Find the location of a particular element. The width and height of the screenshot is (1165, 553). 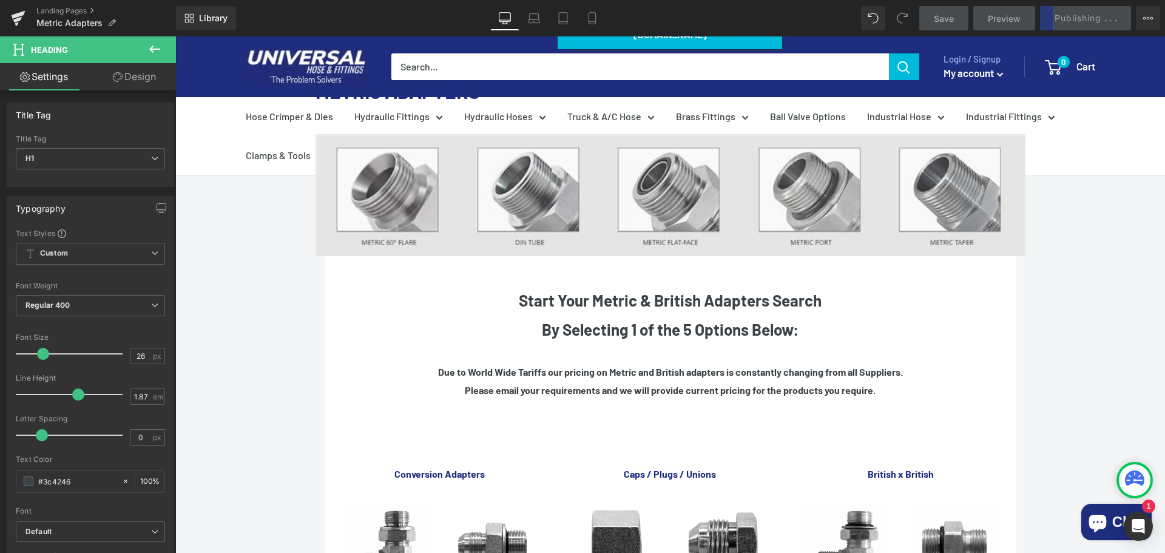

input: Color is located at coordinates (77, 481).